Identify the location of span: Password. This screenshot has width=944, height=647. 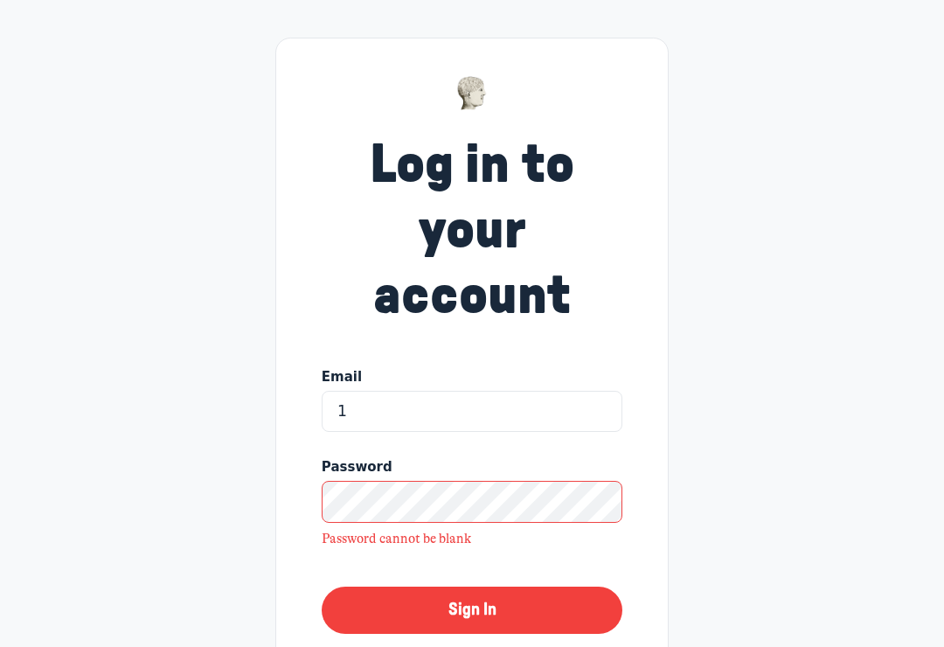
(357, 467).